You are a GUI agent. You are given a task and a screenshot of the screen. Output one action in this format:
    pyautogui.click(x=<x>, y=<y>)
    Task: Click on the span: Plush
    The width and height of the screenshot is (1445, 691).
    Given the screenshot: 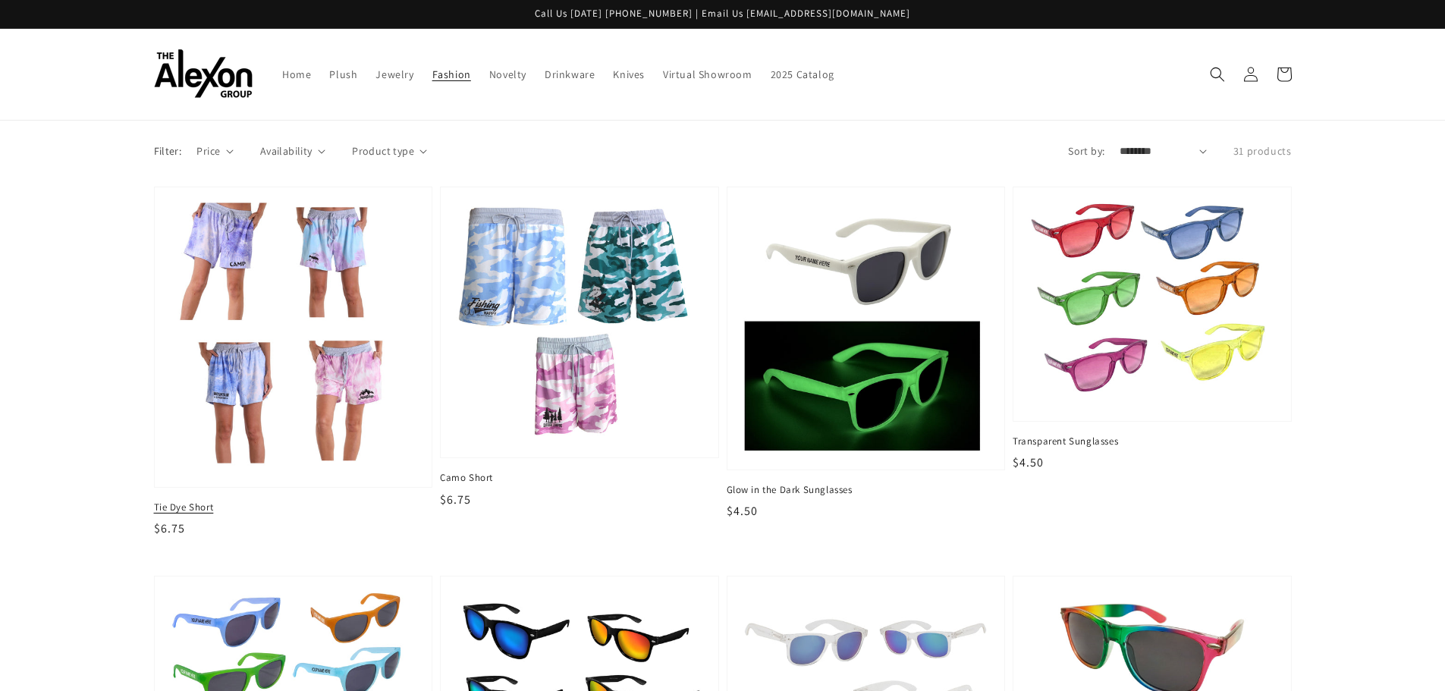 What is the action you would take?
    pyautogui.click(x=343, y=74)
    